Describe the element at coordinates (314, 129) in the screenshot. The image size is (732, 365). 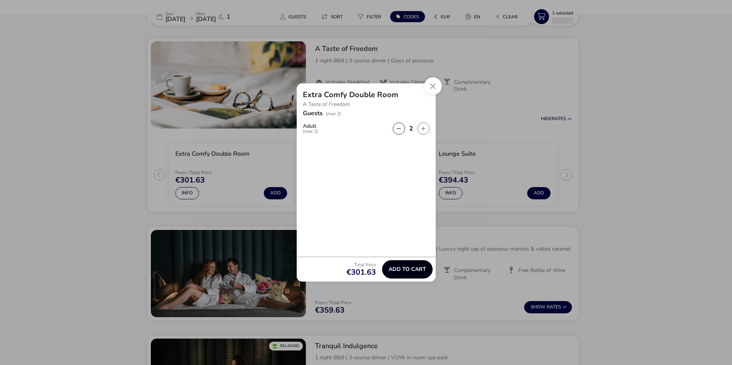
I see `label: Adult` at that location.